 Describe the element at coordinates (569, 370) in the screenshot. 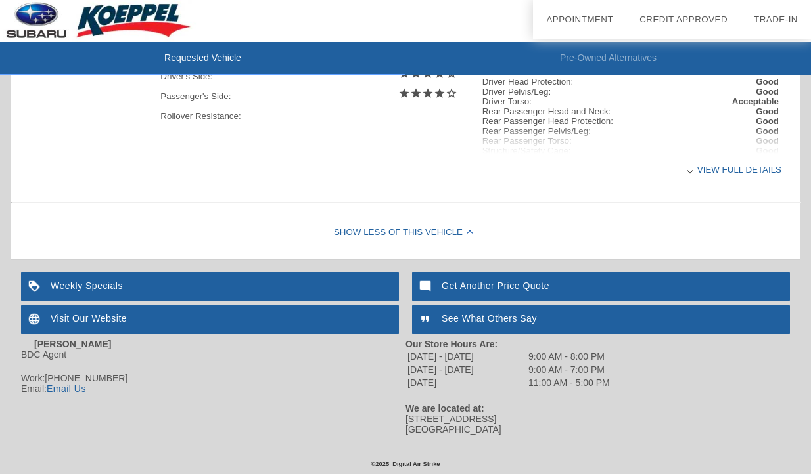

I see `td: 9:00 AM - 7:00 PM` at that location.